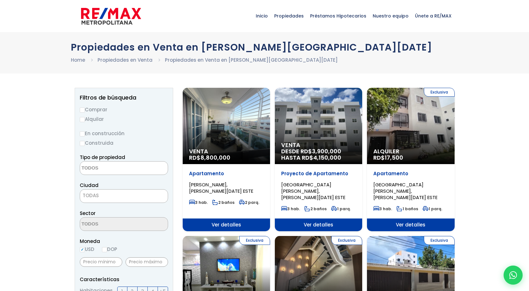  I want to click on h2: Filtros de búsqueda, so click(124, 98).